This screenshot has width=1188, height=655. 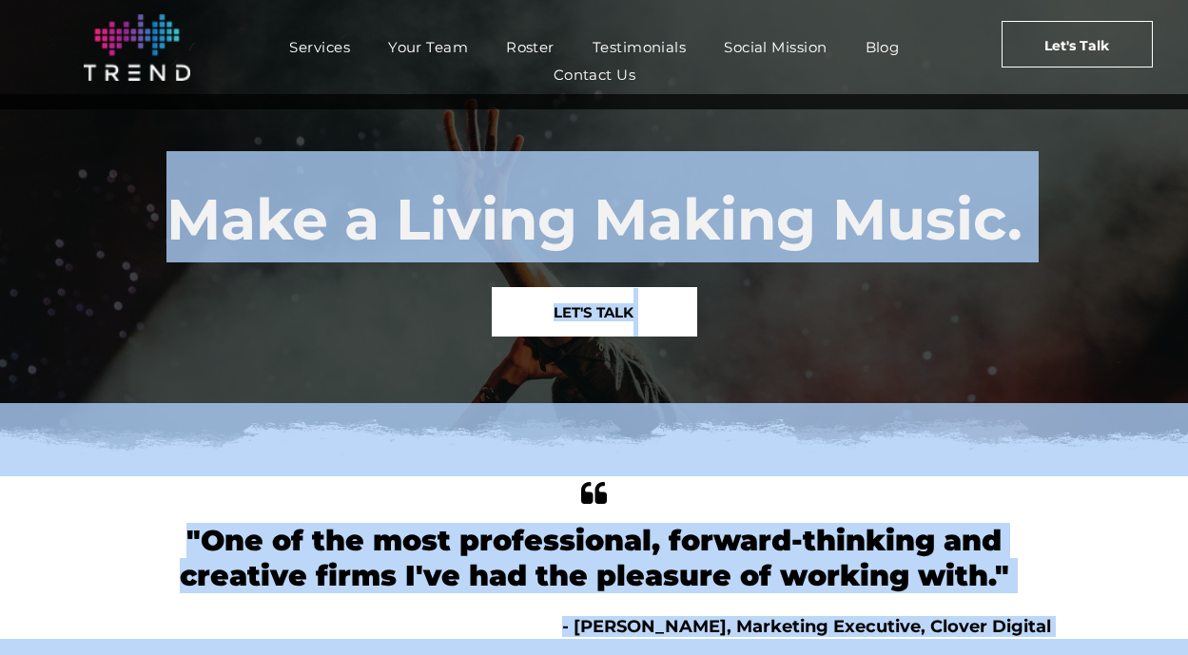 What do you see at coordinates (1077, 44) in the screenshot?
I see `a: Let's Talk` at bounding box center [1077, 44].